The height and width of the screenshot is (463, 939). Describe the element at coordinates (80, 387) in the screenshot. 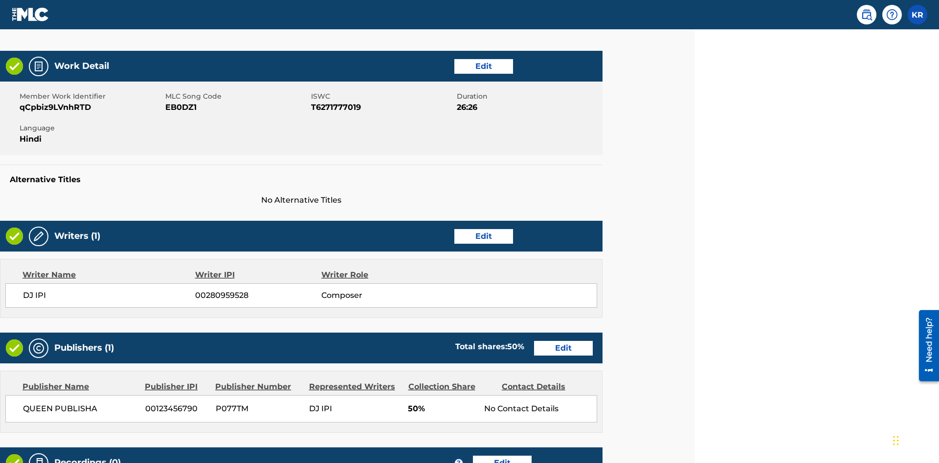

I see `div: Publisher Name` at that location.